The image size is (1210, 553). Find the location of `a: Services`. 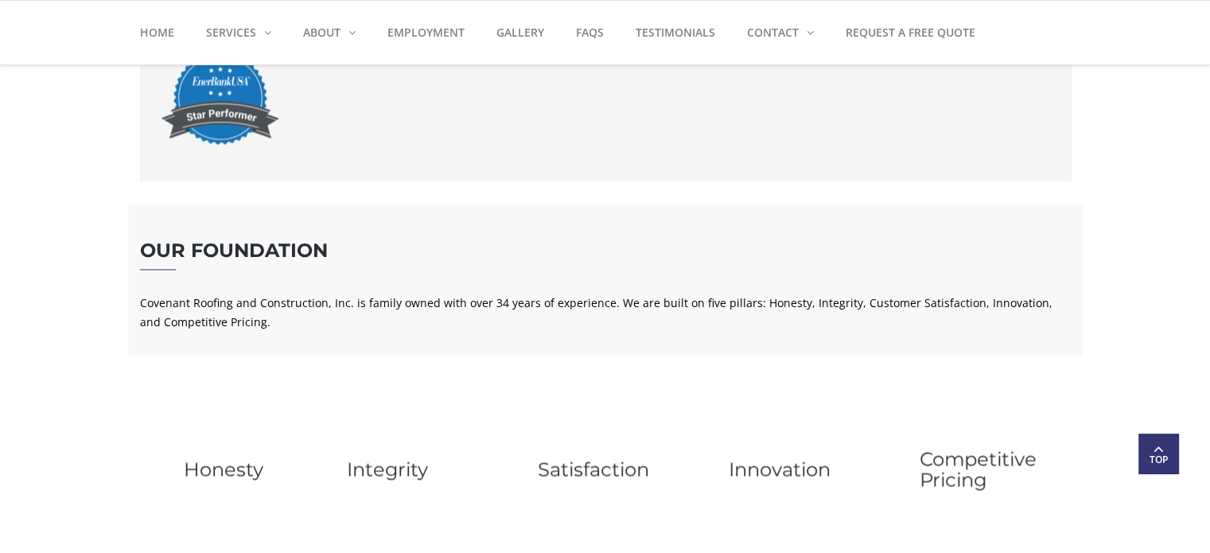

a: Services is located at coordinates (239, 33).